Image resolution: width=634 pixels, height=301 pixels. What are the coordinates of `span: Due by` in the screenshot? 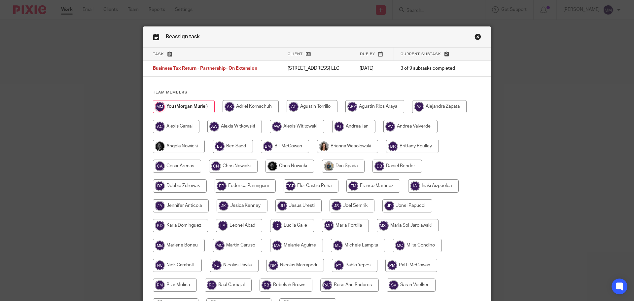 It's located at (368, 54).